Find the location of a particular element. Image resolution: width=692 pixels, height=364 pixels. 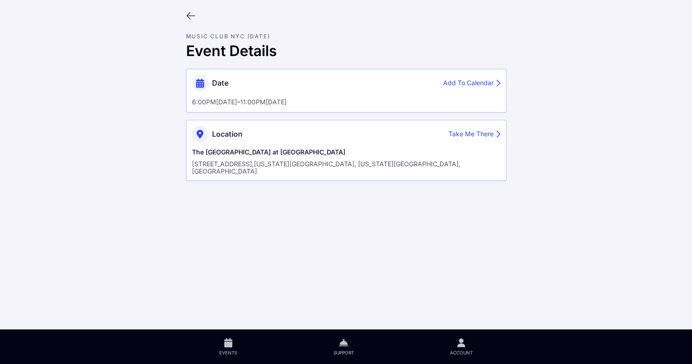

span: Support is located at coordinates (343, 352).